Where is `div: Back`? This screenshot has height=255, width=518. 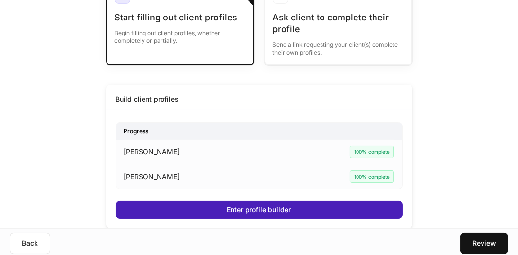
div: Back is located at coordinates (30, 243).